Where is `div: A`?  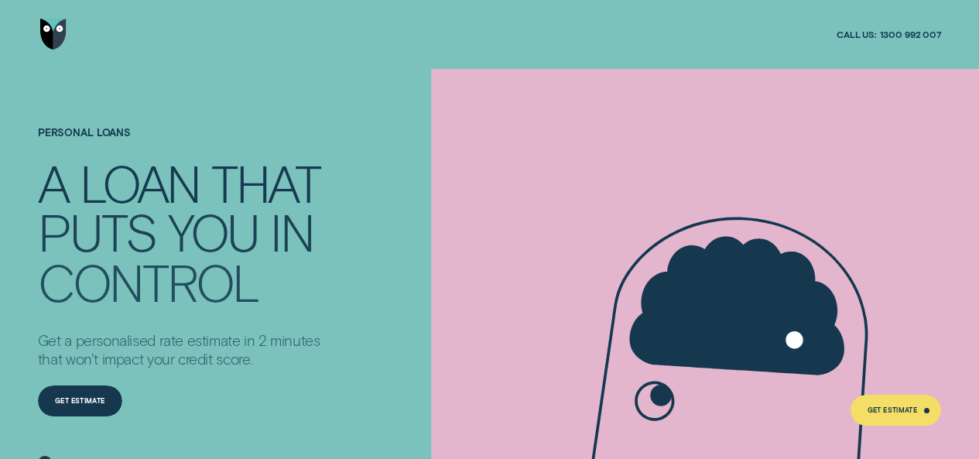 div: A is located at coordinates (53, 183).